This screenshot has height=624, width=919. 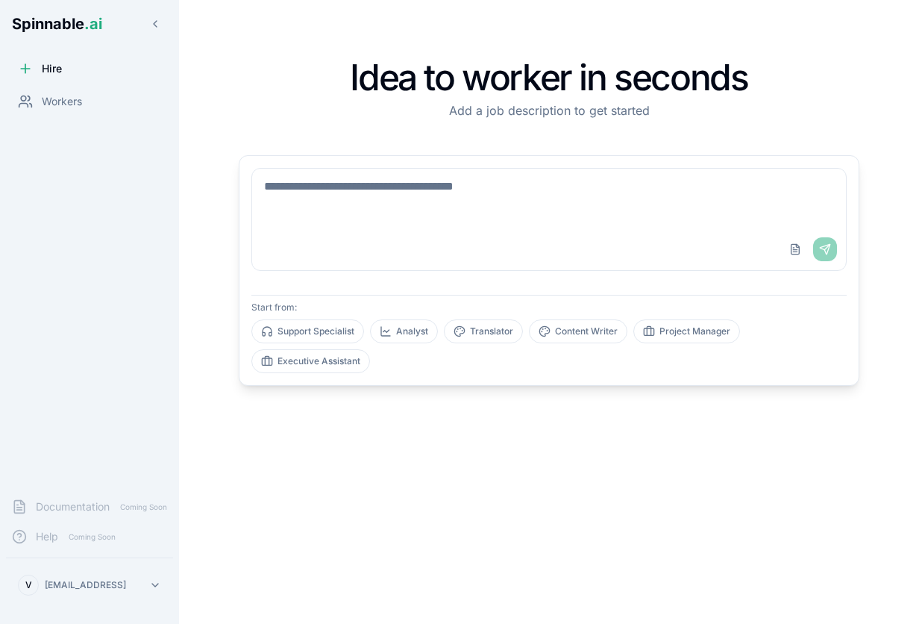 What do you see at coordinates (483, 331) in the screenshot?
I see `button: Translator` at bounding box center [483, 331].